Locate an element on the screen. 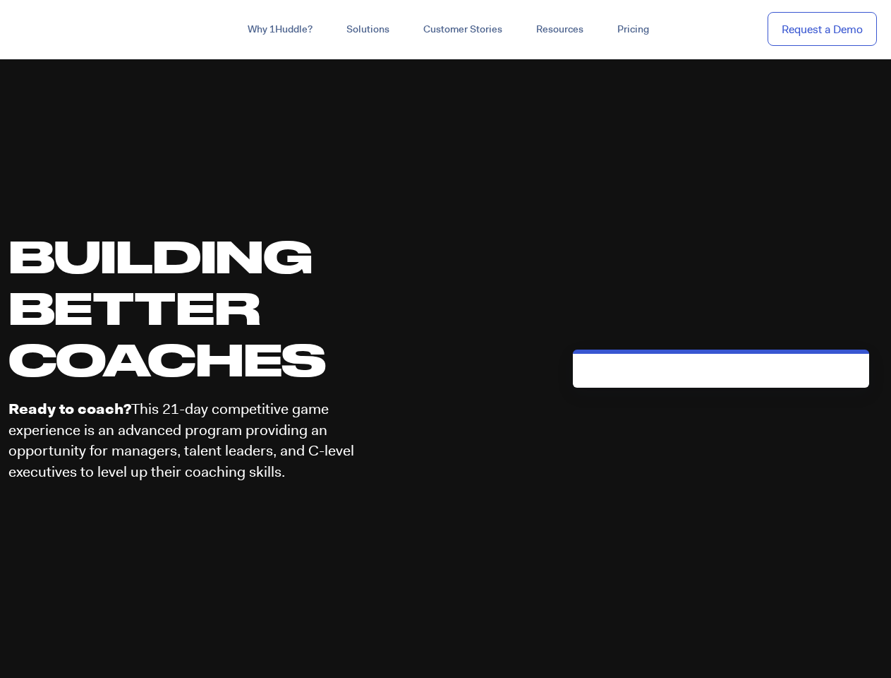 The height and width of the screenshot is (678, 891). a: Solutions is located at coordinates (368, 30).